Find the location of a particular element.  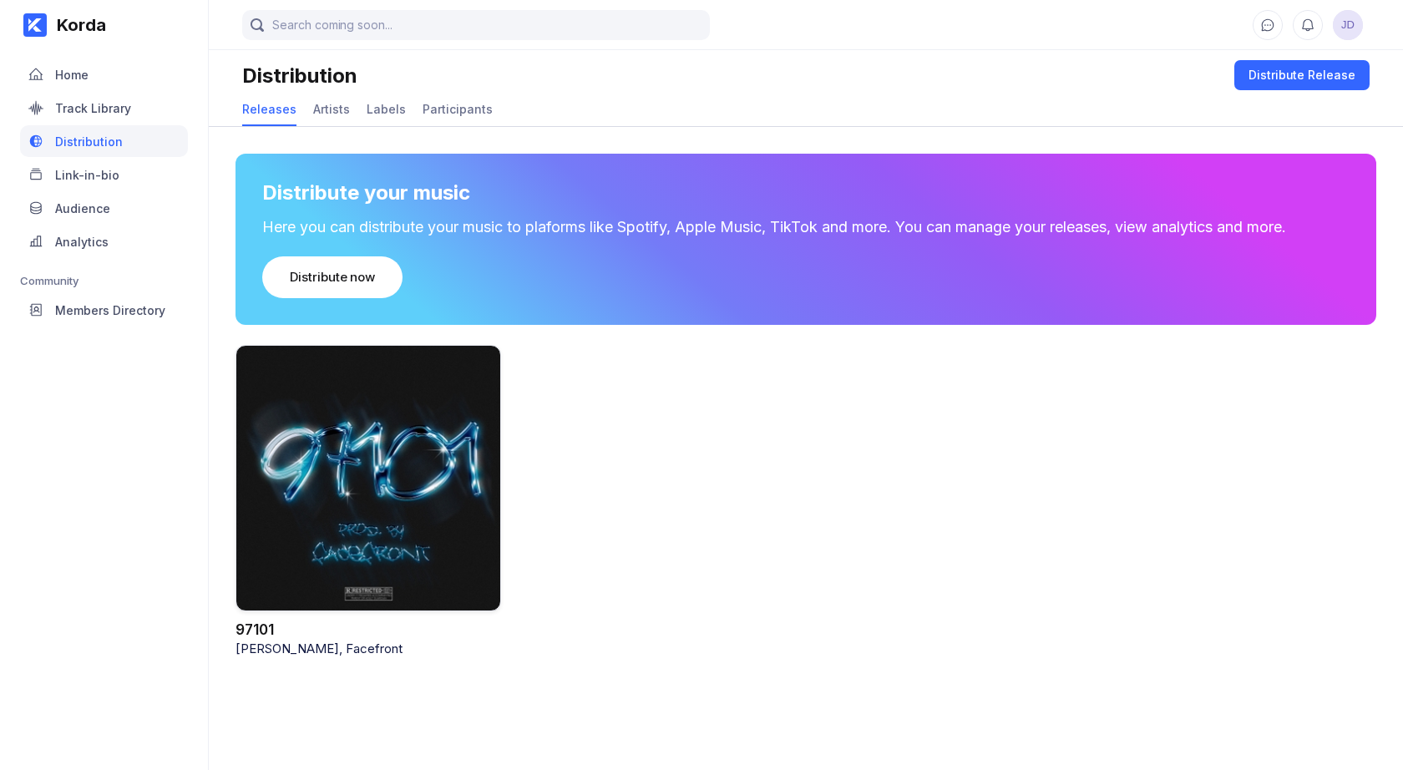

a: Distribution is located at coordinates (104, 142).